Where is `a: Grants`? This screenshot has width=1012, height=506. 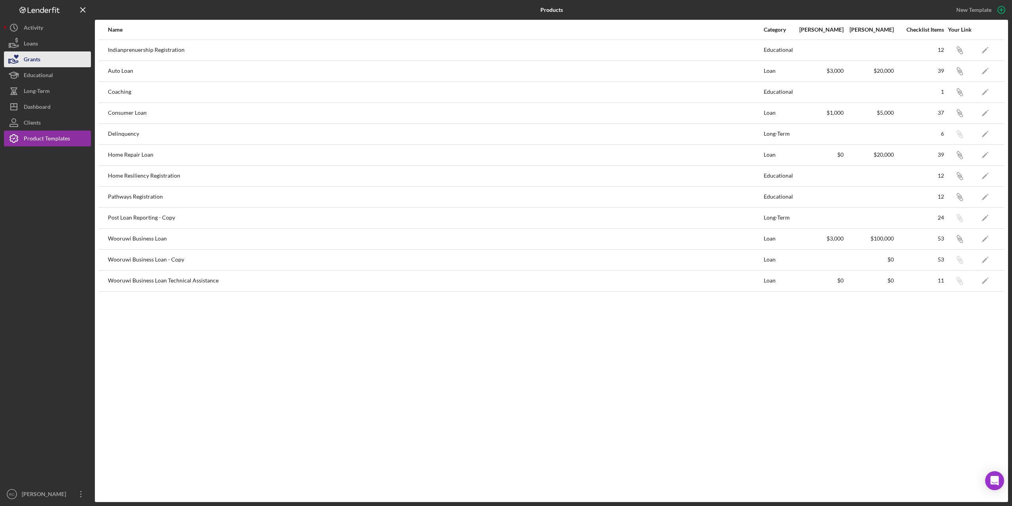 a: Grants is located at coordinates (47, 59).